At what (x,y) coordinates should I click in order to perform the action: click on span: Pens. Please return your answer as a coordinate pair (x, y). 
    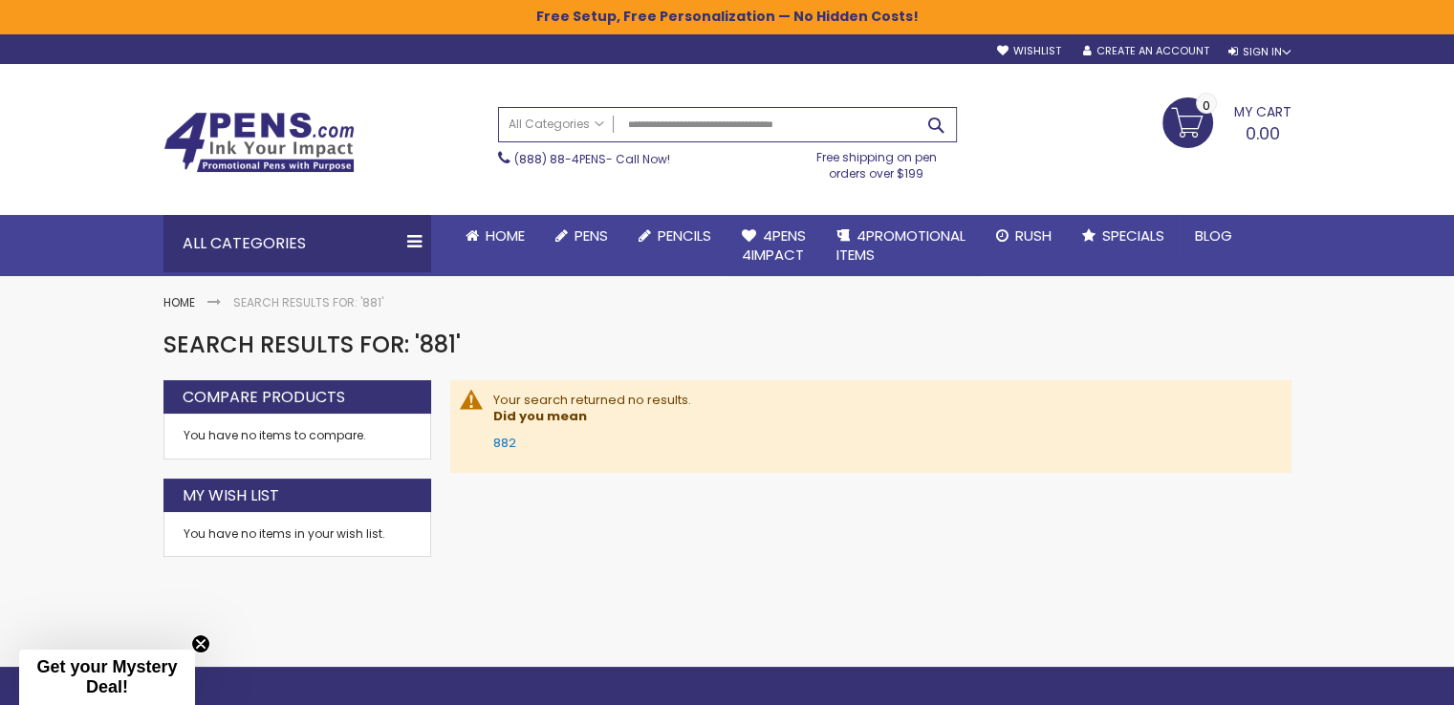
    Looking at the image, I should click on (591, 235).